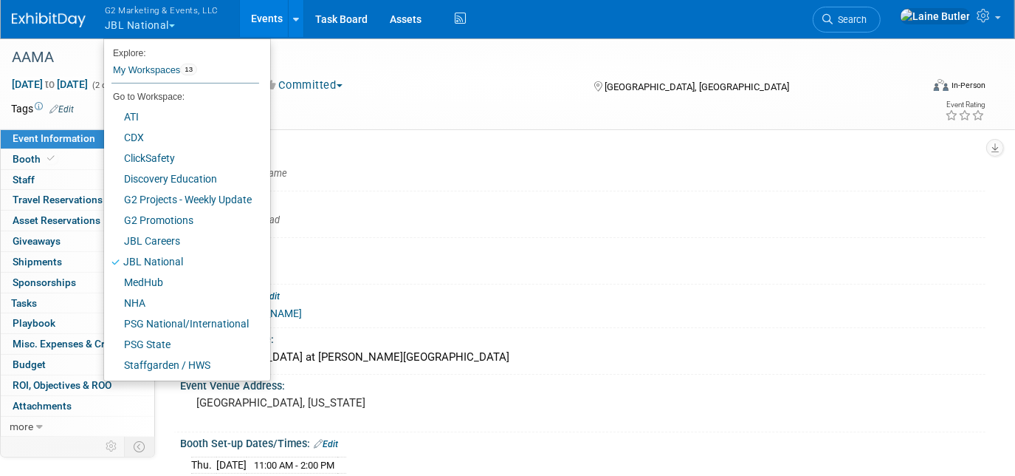  Describe the element at coordinates (583, 247) in the screenshot. I see `div: Division:` at that location.